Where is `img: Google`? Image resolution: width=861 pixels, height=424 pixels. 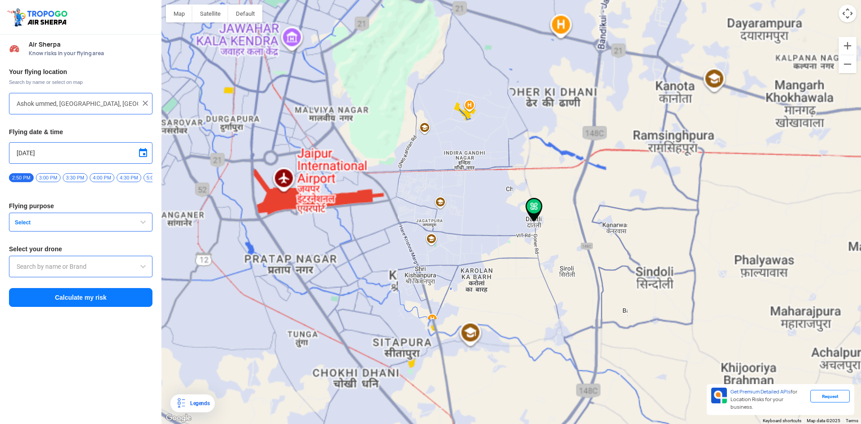
img: Google is located at coordinates (178, 418).